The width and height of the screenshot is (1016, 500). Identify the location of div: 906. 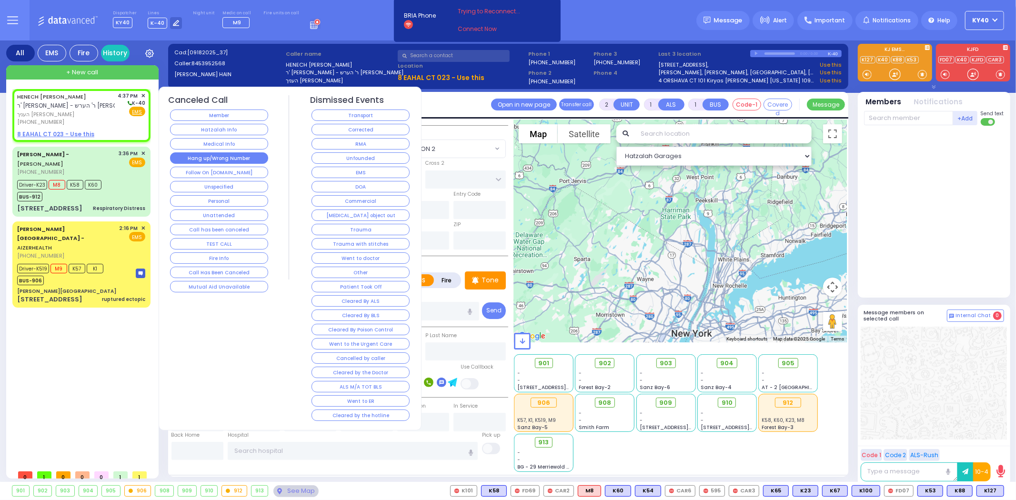
(543, 403).